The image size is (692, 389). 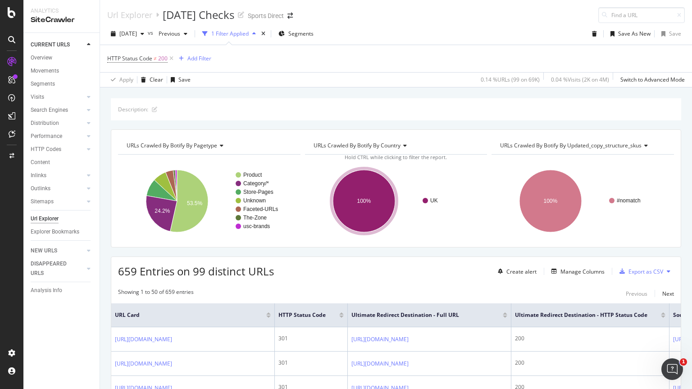 I want to click on div: Content, so click(x=40, y=162).